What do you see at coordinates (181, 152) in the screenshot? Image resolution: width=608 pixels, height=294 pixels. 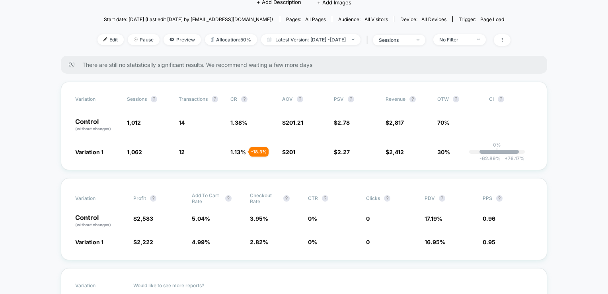 I see `span: 12` at bounding box center [181, 152].